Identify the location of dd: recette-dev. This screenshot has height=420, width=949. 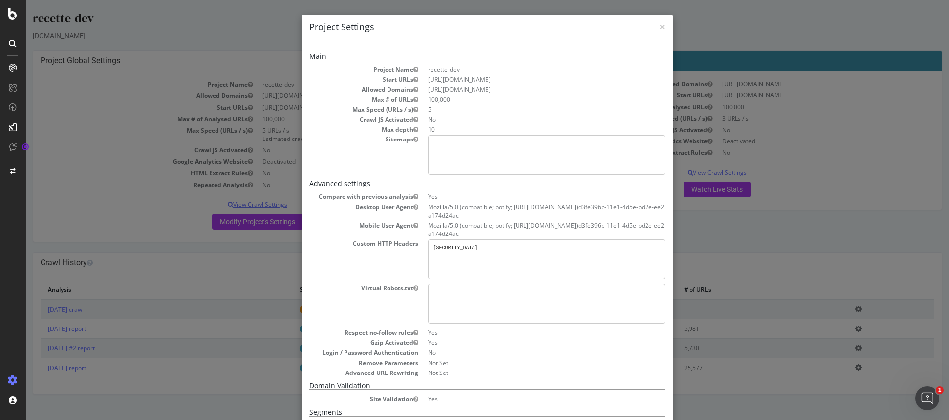
(521, 69).